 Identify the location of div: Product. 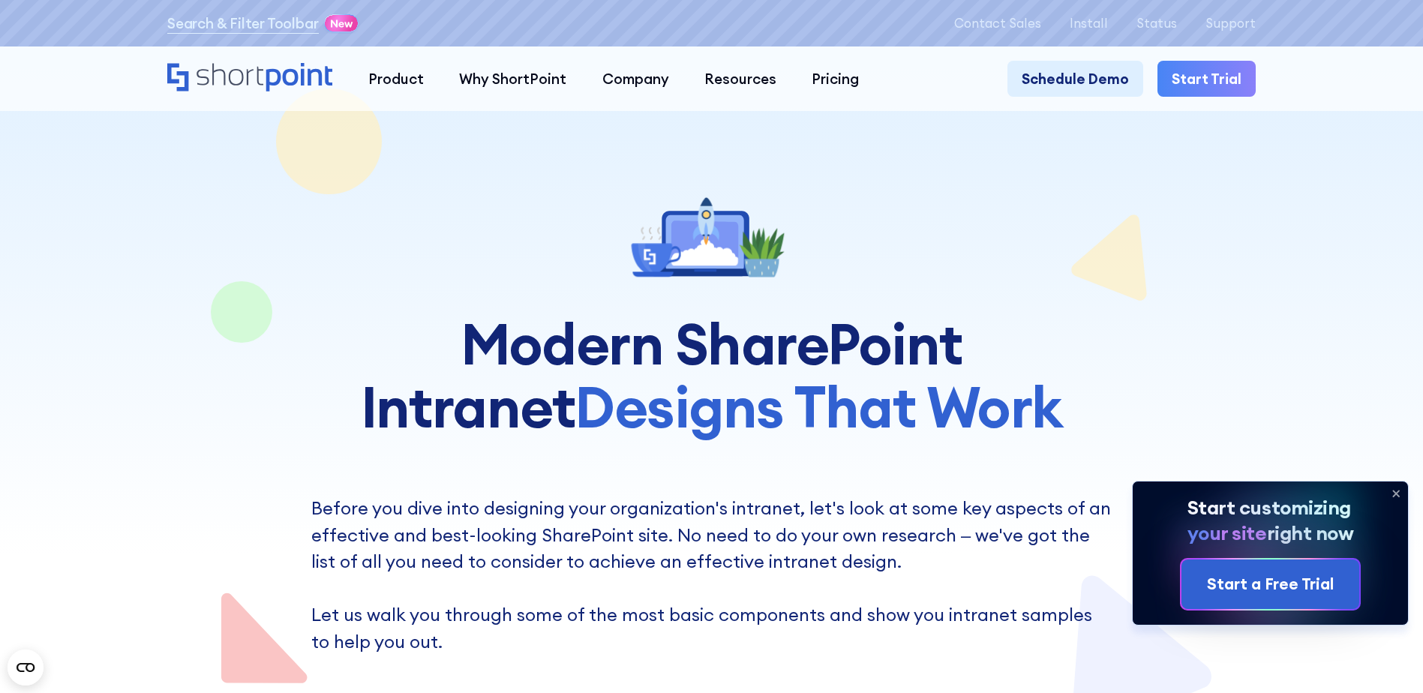
(396, 79).